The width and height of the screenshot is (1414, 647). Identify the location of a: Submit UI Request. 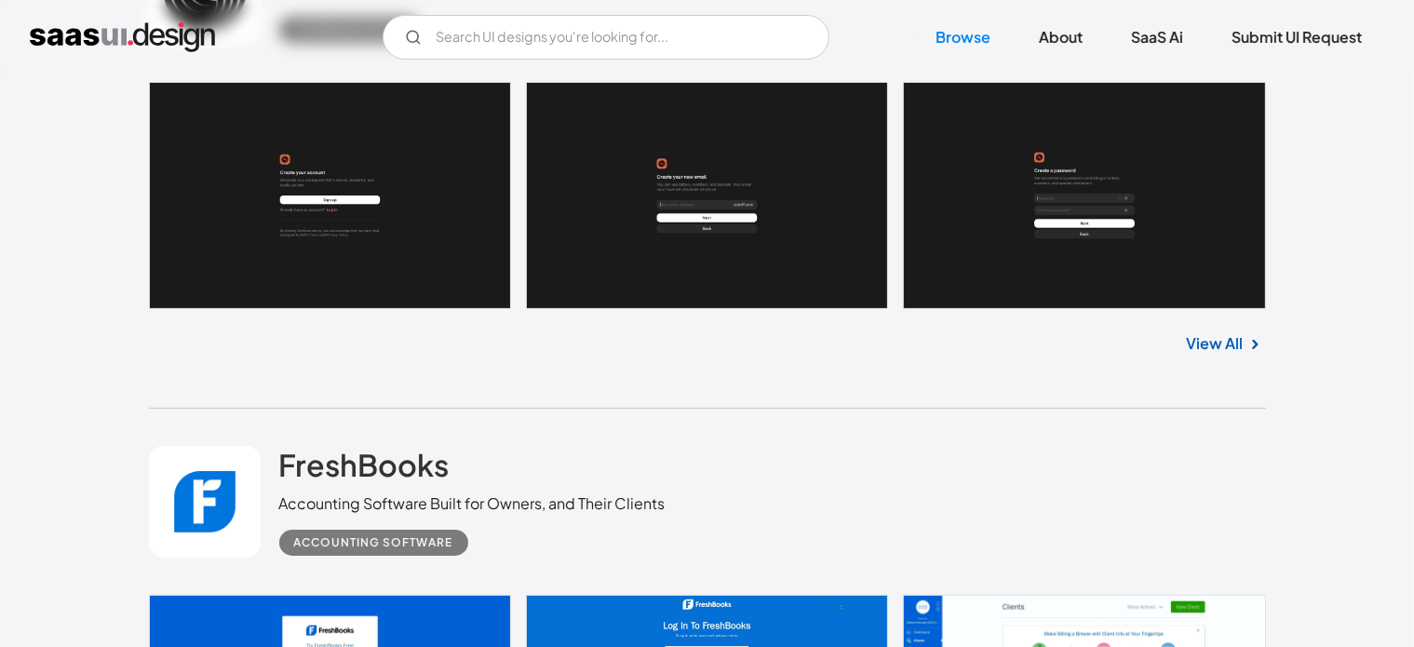
(1297, 37).